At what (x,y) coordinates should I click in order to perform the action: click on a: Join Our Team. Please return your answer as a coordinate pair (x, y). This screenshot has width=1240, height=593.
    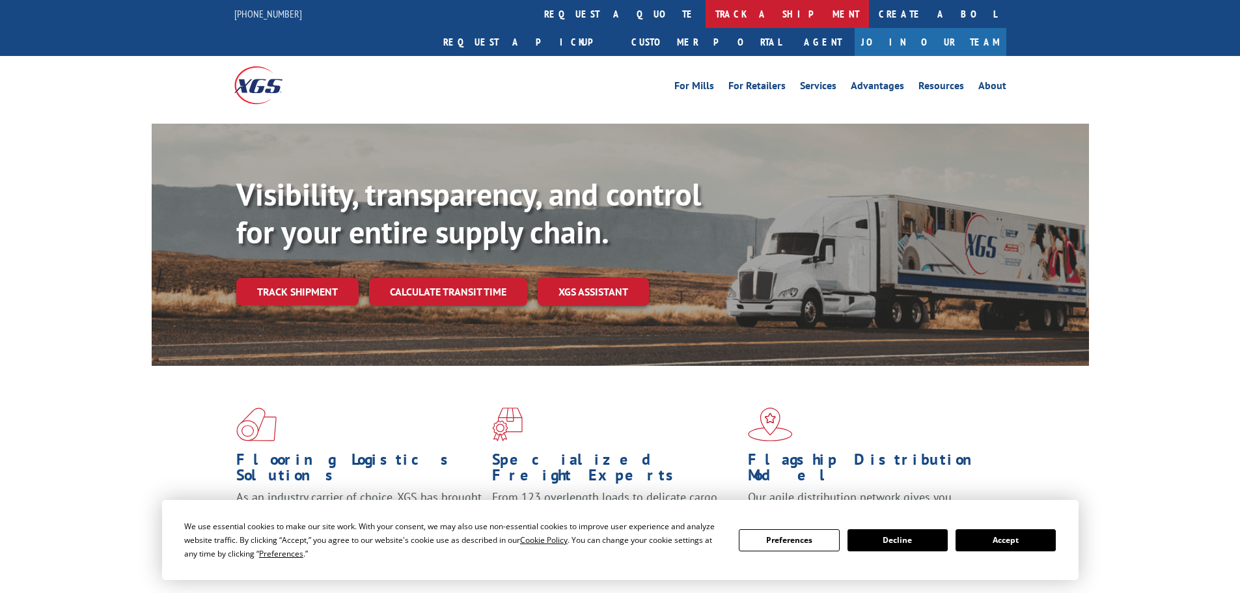
    Looking at the image, I should click on (930, 42).